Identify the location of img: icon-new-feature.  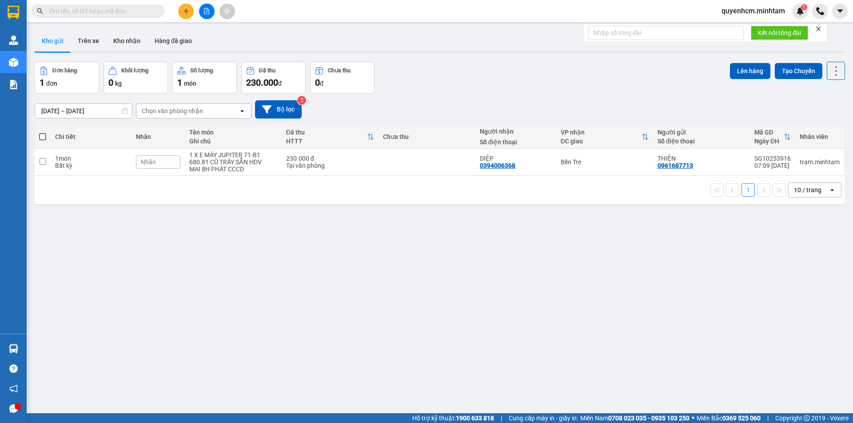
(800, 11).